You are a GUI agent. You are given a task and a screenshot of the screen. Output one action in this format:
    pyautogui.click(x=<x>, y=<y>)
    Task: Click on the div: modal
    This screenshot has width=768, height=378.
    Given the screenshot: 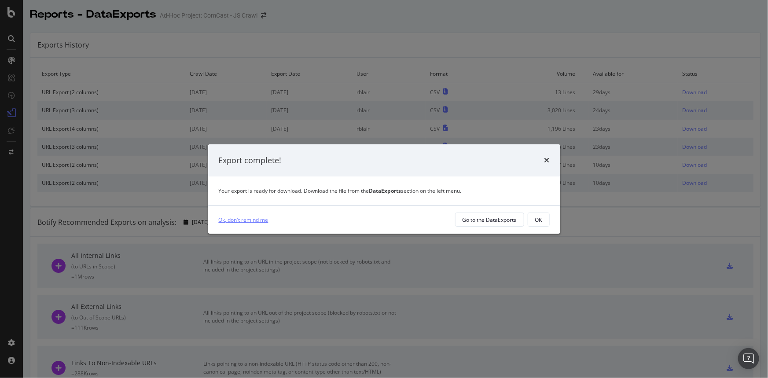 What is the action you would take?
    pyautogui.click(x=384, y=189)
    